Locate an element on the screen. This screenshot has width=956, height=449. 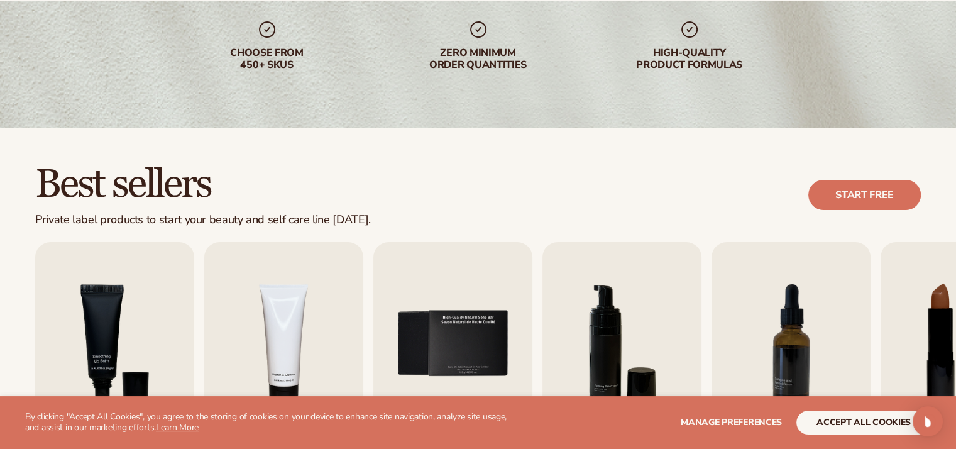
div: High-quality product formulas is located at coordinates (689, 59).